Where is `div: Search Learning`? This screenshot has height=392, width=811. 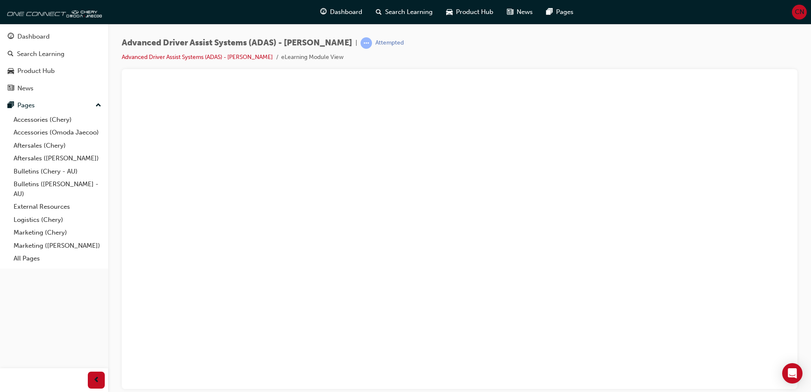
div: Search Learning is located at coordinates (41, 54).